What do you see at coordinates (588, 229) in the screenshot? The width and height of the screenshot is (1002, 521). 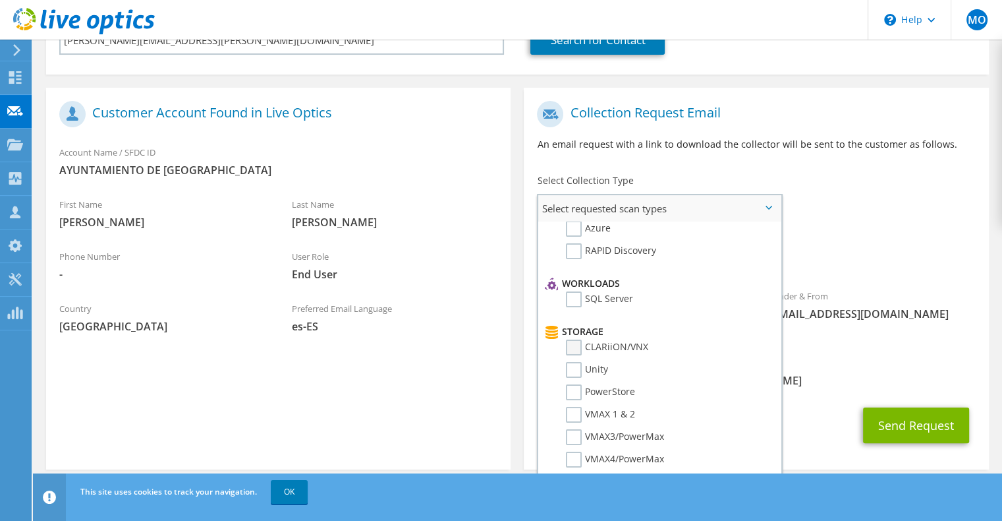 I see `label: Azure` at bounding box center [588, 229].